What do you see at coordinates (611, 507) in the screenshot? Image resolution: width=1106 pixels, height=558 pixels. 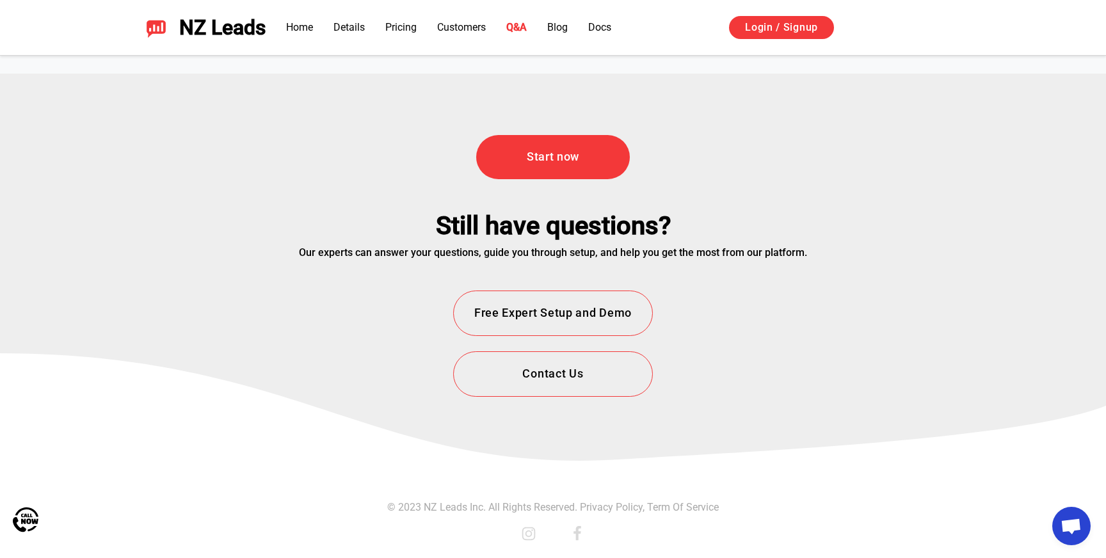 I see `a: Privacy Policy` at bounding box center [611, 507].